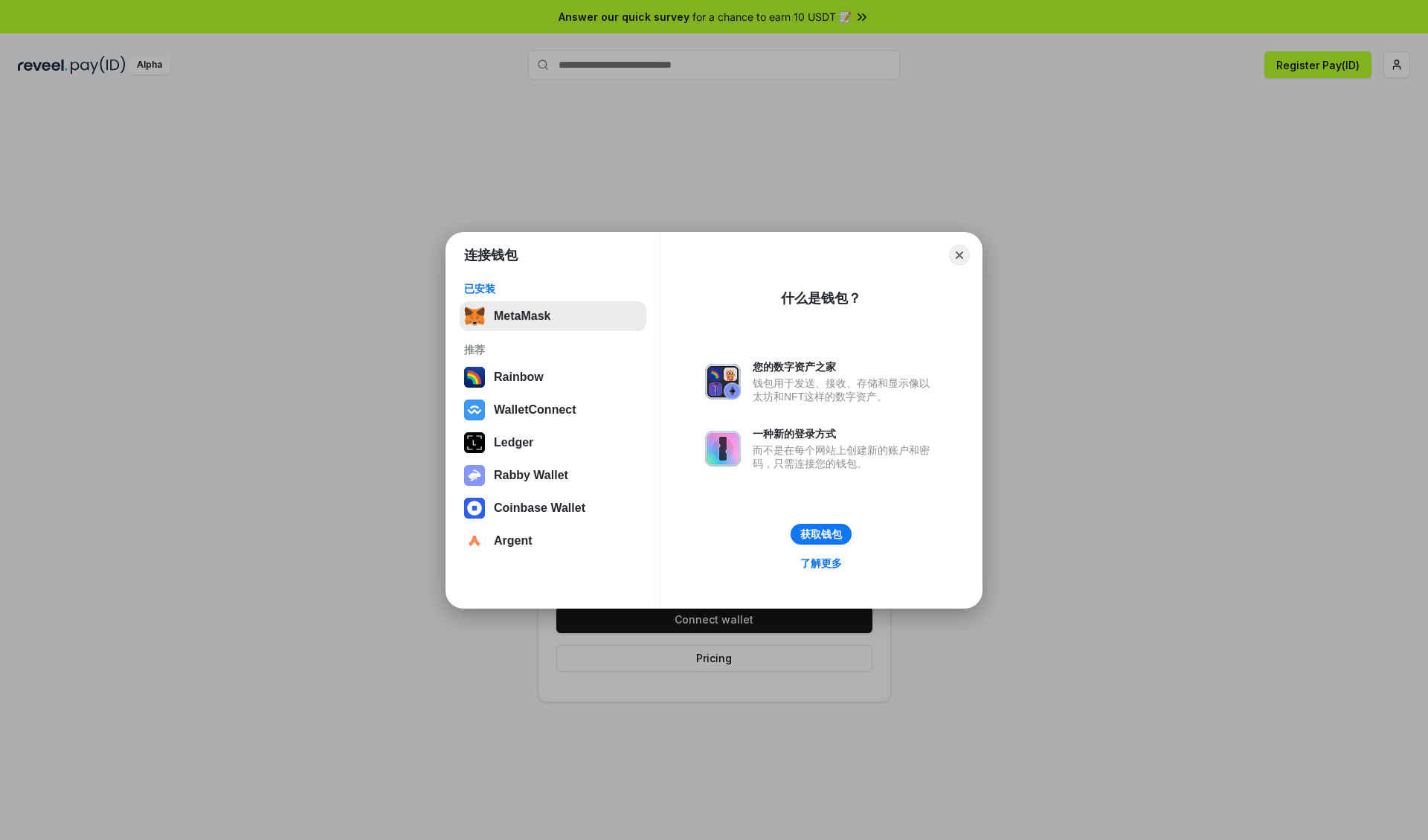 The height and width of the screenshot is (840, 1428). I want to click on div: 您的数字资产之家, so click(845, 367).